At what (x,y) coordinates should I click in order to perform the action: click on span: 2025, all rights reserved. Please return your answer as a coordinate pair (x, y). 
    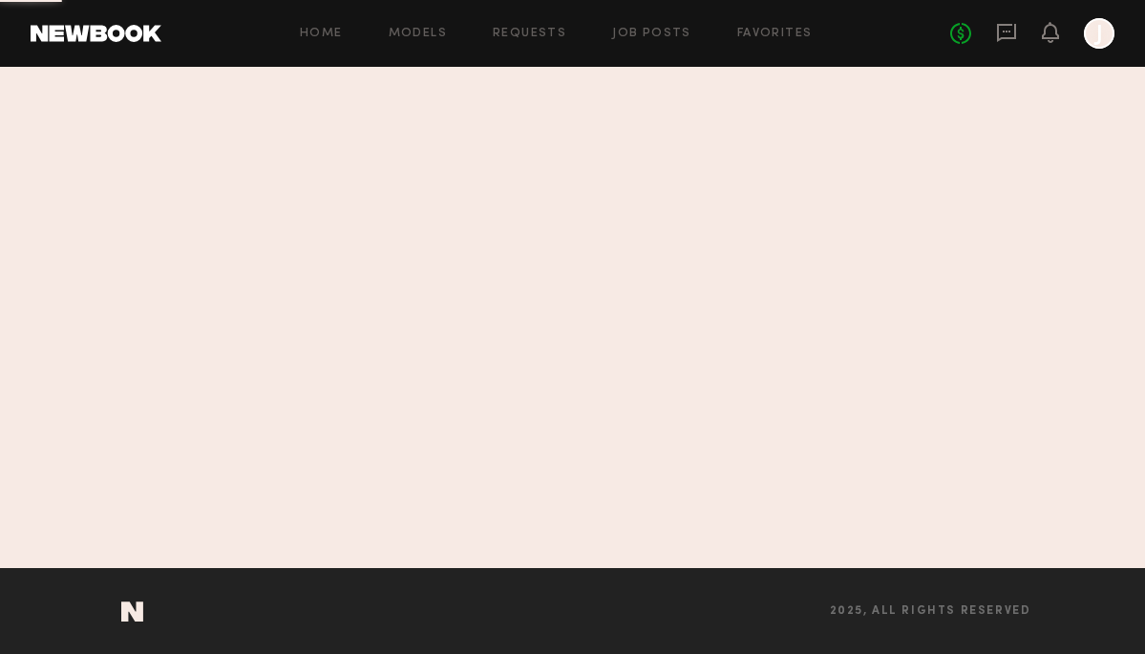
    Looking at the image, I should click on (930, 611).